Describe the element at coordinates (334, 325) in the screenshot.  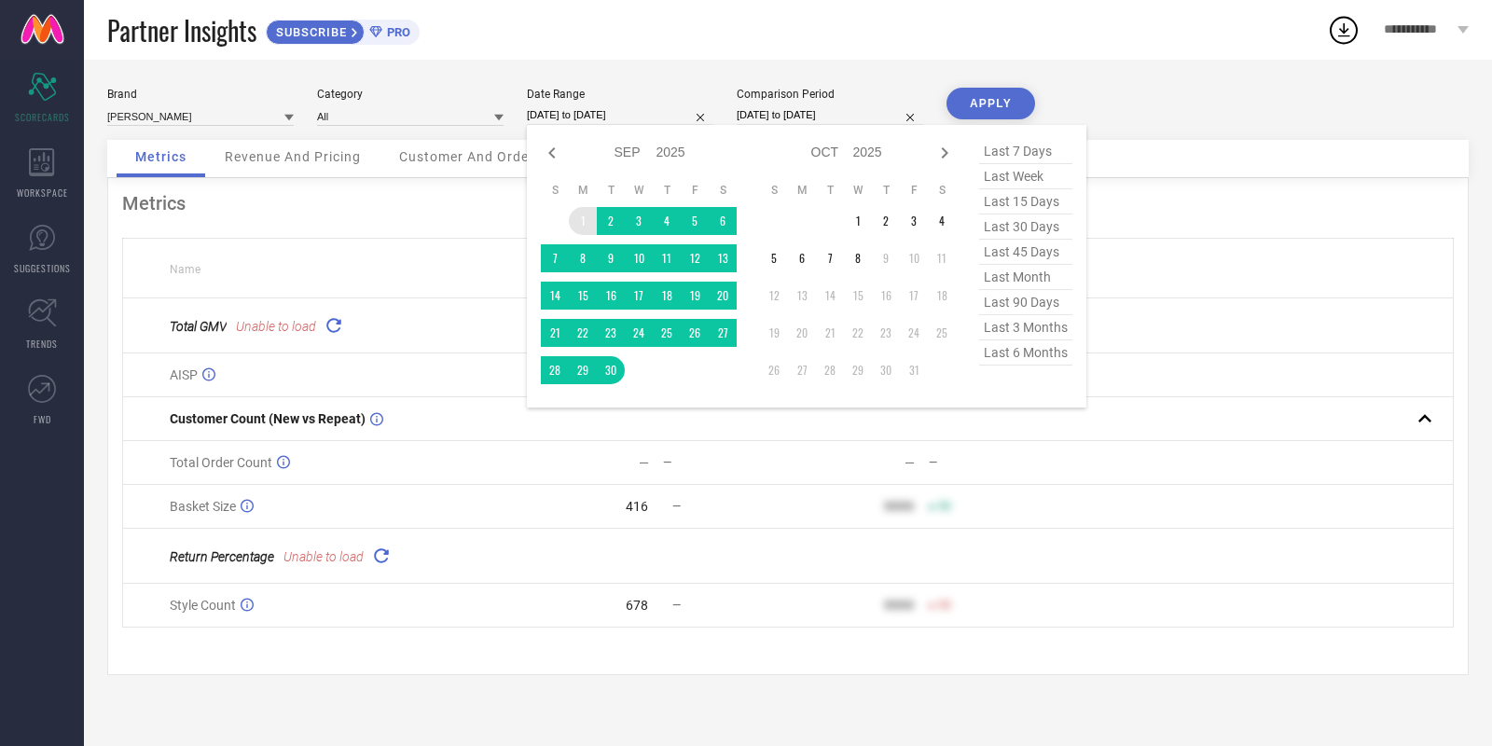
I see `div: Reload "Total GMV"` at that location.